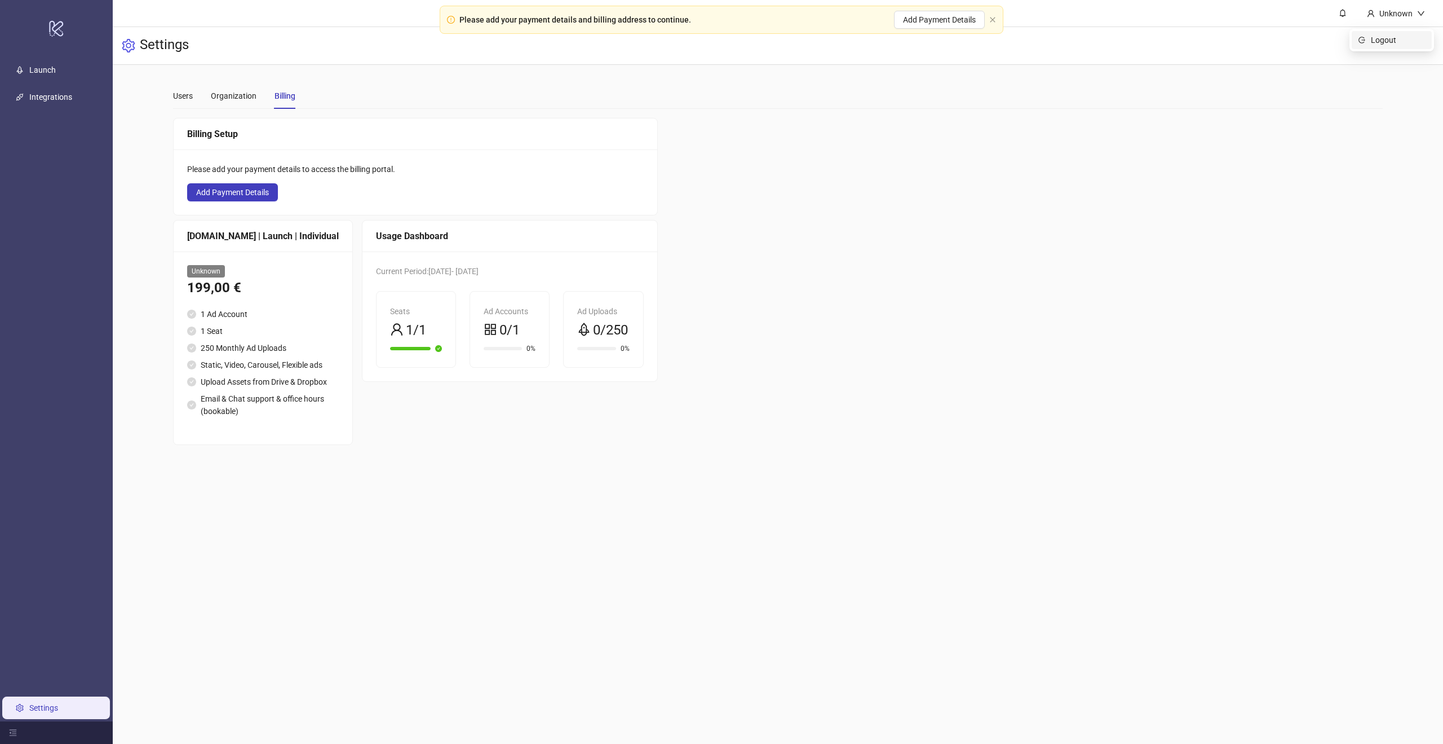  Describe the element at coordinates (1396, 14) in the screenshot. I see `div: Unknown` at that location.